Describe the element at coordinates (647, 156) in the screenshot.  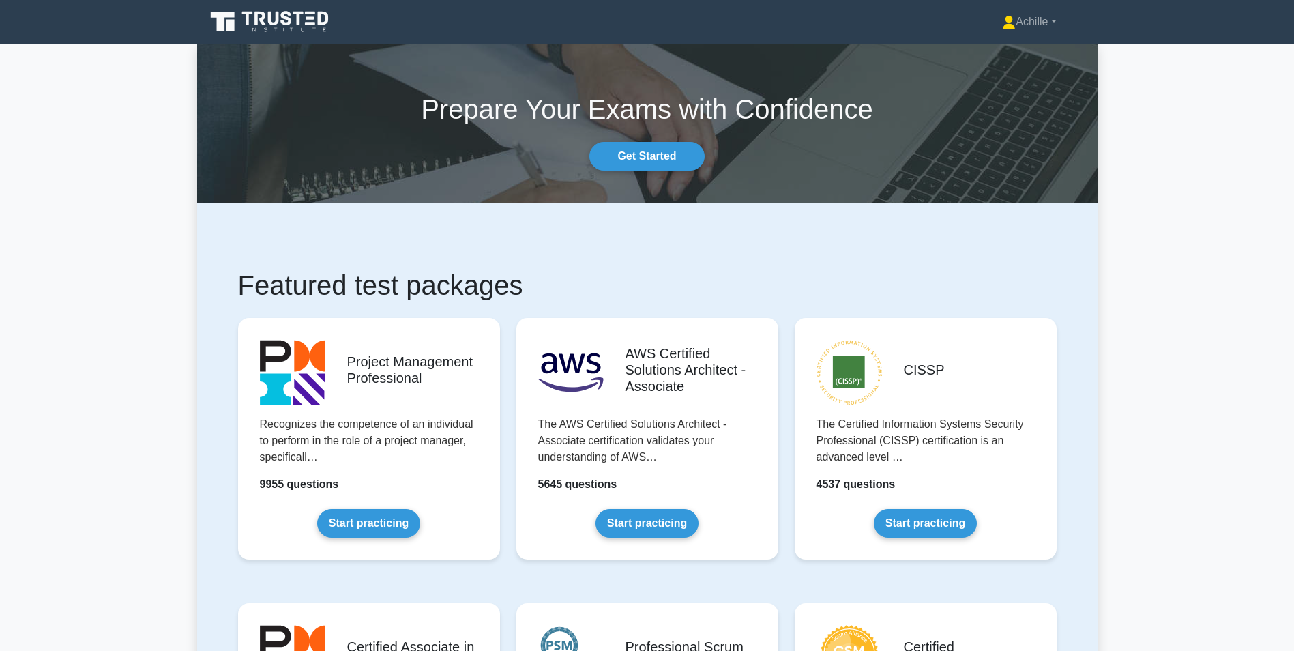
I see `a: Get Started` at that location.